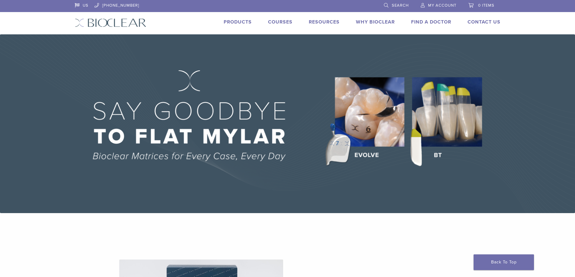 This screenshot has height=277, width=575. Describe the element at coordinates (504, 263) in the screenshot. I see `a: Back To Top` at that location.